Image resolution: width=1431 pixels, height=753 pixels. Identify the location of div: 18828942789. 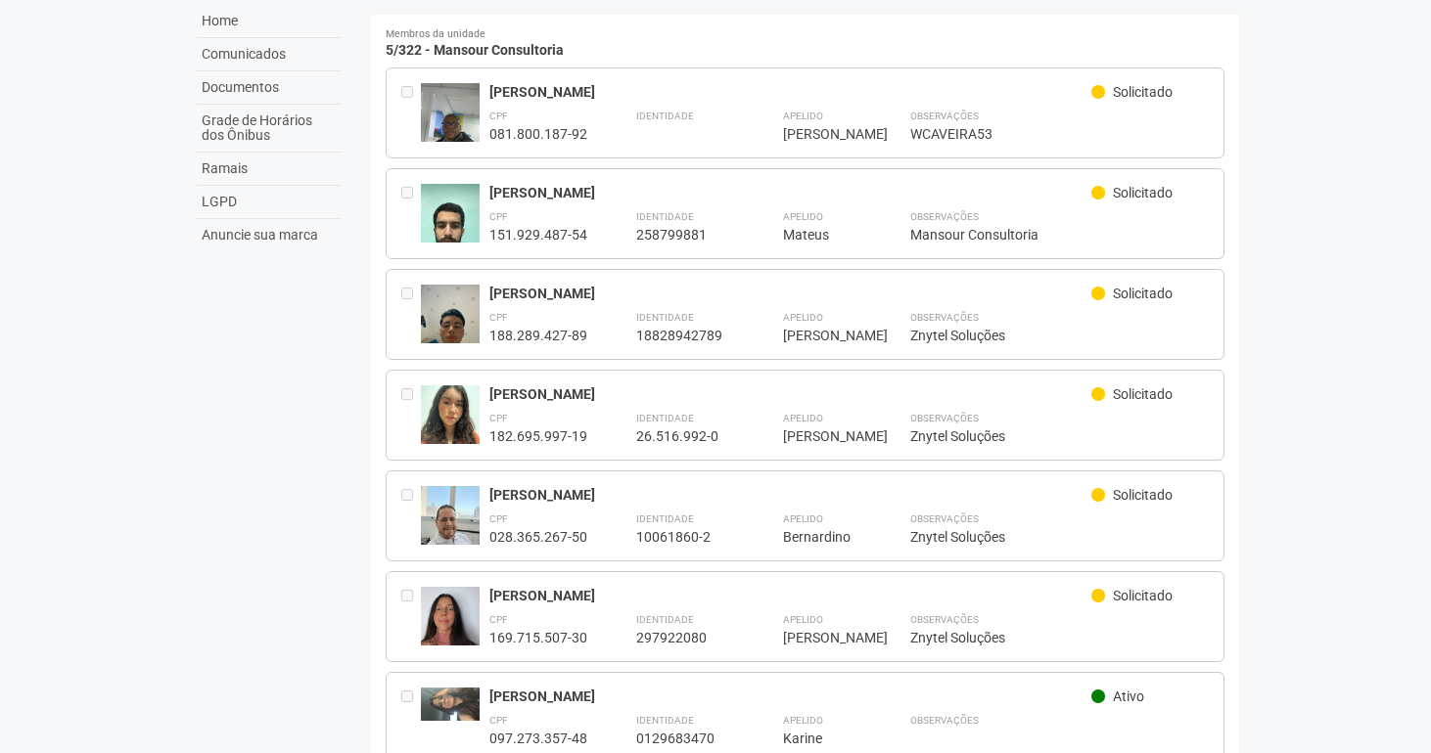
(685, 336).